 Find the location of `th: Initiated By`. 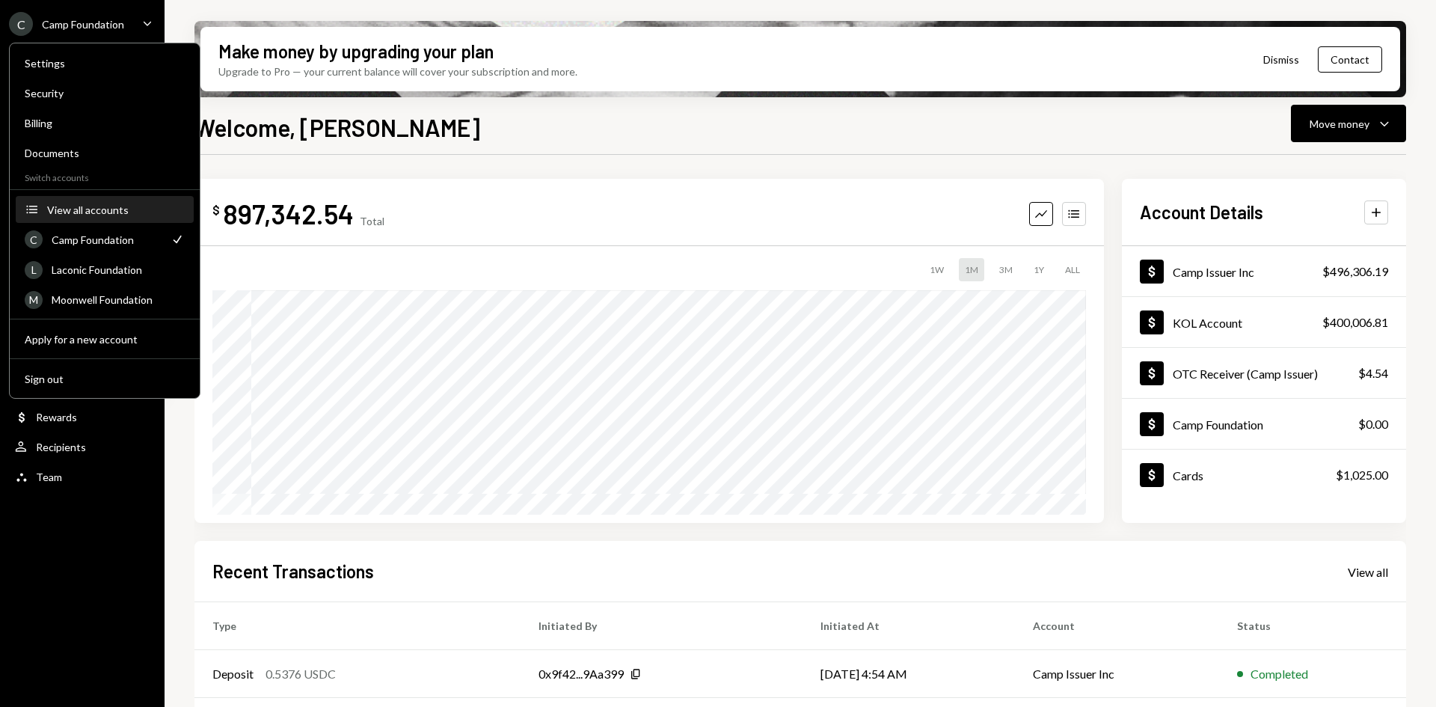

th: Initiated By is located at coordinates (661, 626).